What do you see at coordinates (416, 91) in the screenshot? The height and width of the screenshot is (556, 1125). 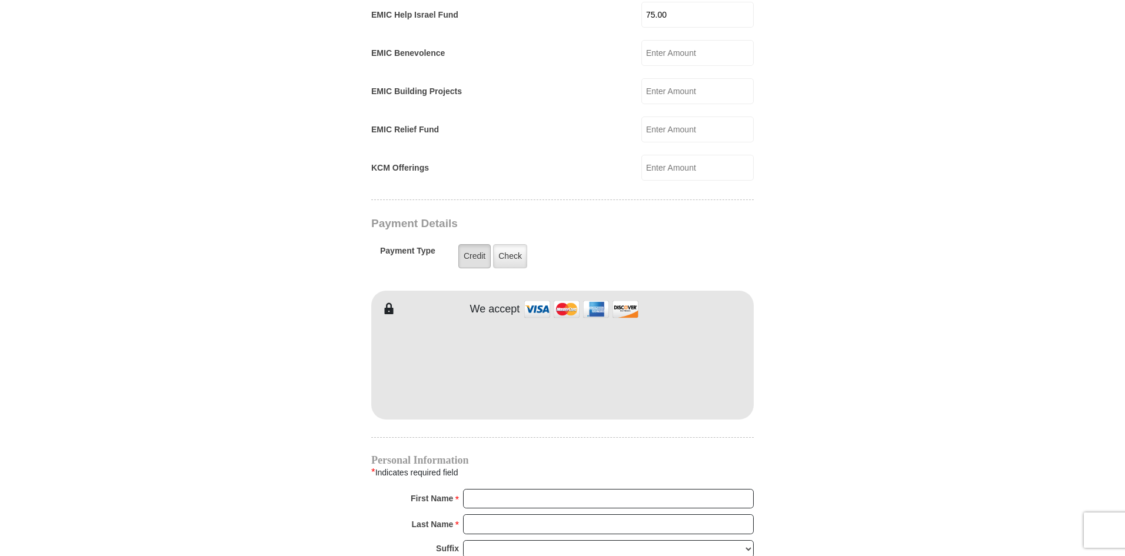 I see `label: EMIC Building Projects` at bounding box center [416, 91].